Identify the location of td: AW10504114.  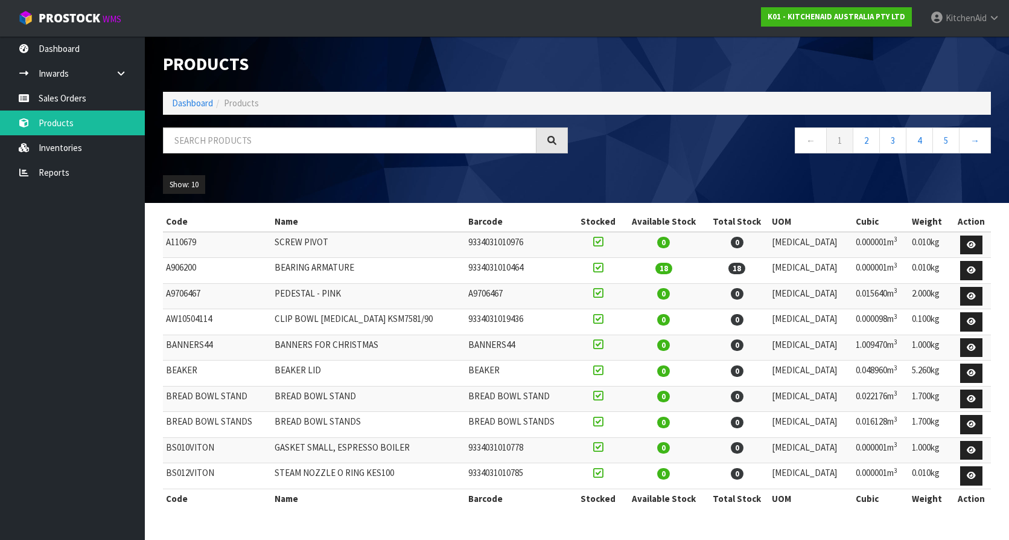
(217, 322).